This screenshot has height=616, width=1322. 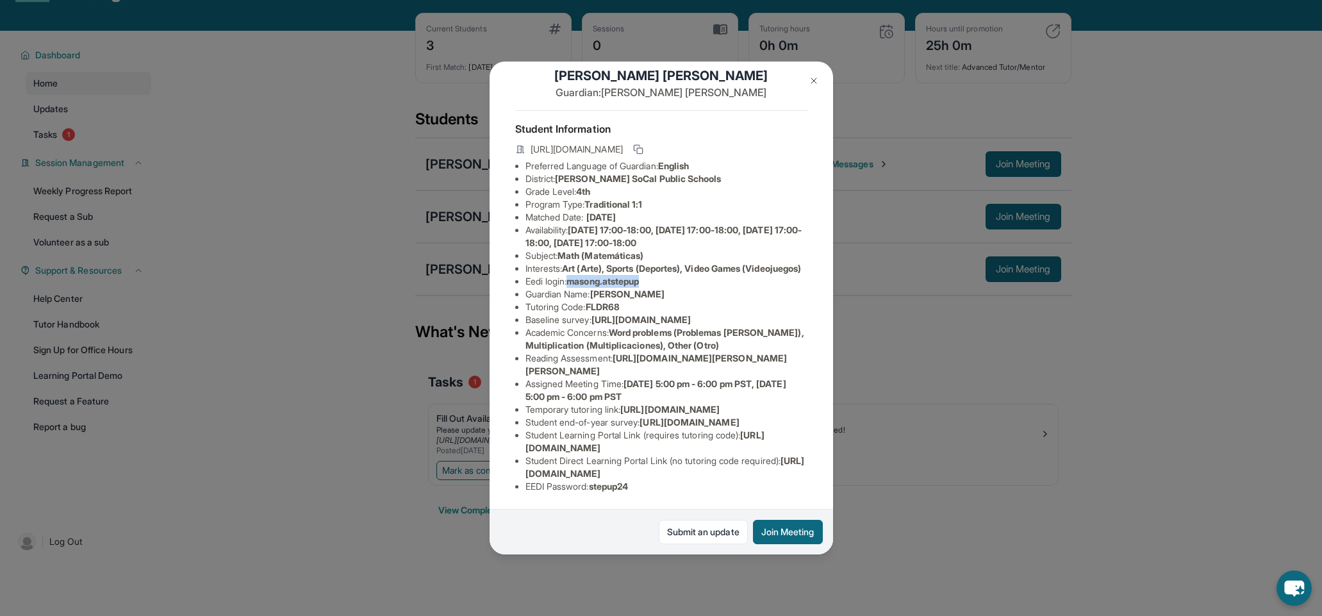 I want to click on li: Tutoring Code :, so click(x=667, y=307).